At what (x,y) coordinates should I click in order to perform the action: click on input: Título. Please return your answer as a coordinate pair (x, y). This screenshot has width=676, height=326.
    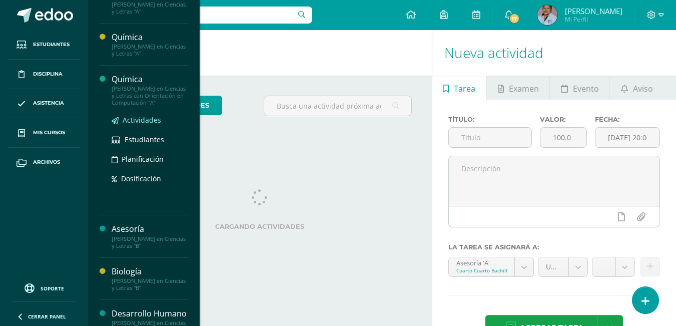
    Looking at the image, I should click on (490, 137).